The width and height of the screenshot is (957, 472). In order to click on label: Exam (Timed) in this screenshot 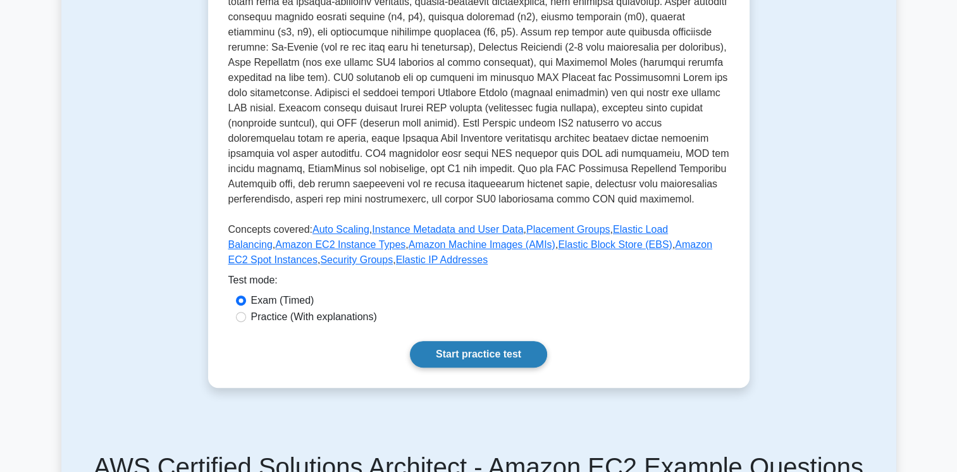, I will do `click(283, 300)`.